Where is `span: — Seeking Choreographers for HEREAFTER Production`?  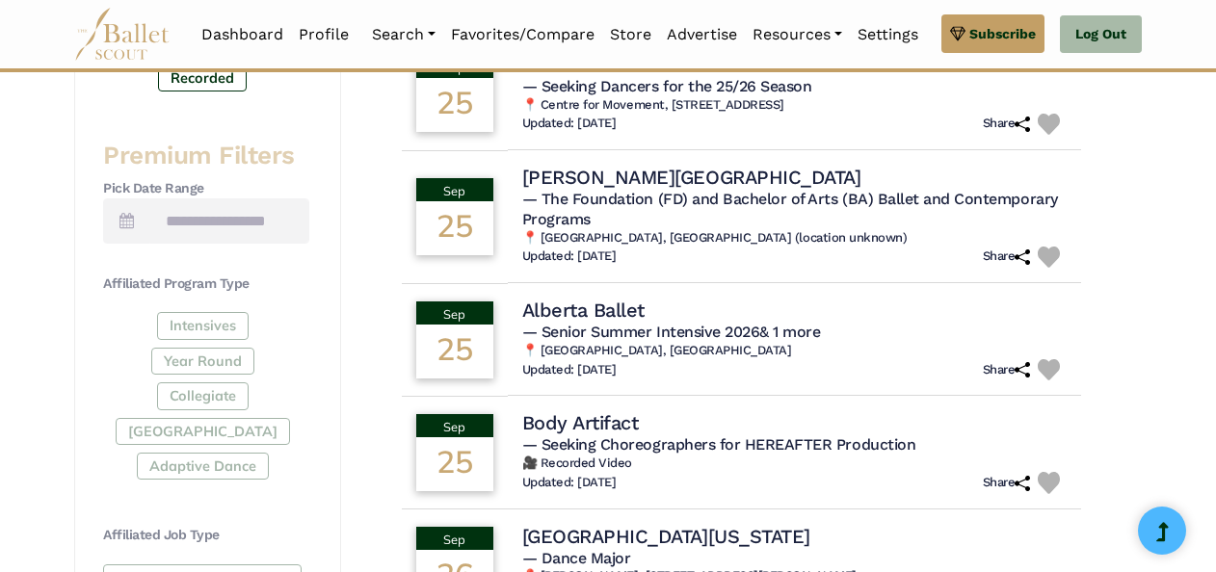 span: — Seeking Choreographers for HEREAFTER Production is located at coordinates (719, 444).